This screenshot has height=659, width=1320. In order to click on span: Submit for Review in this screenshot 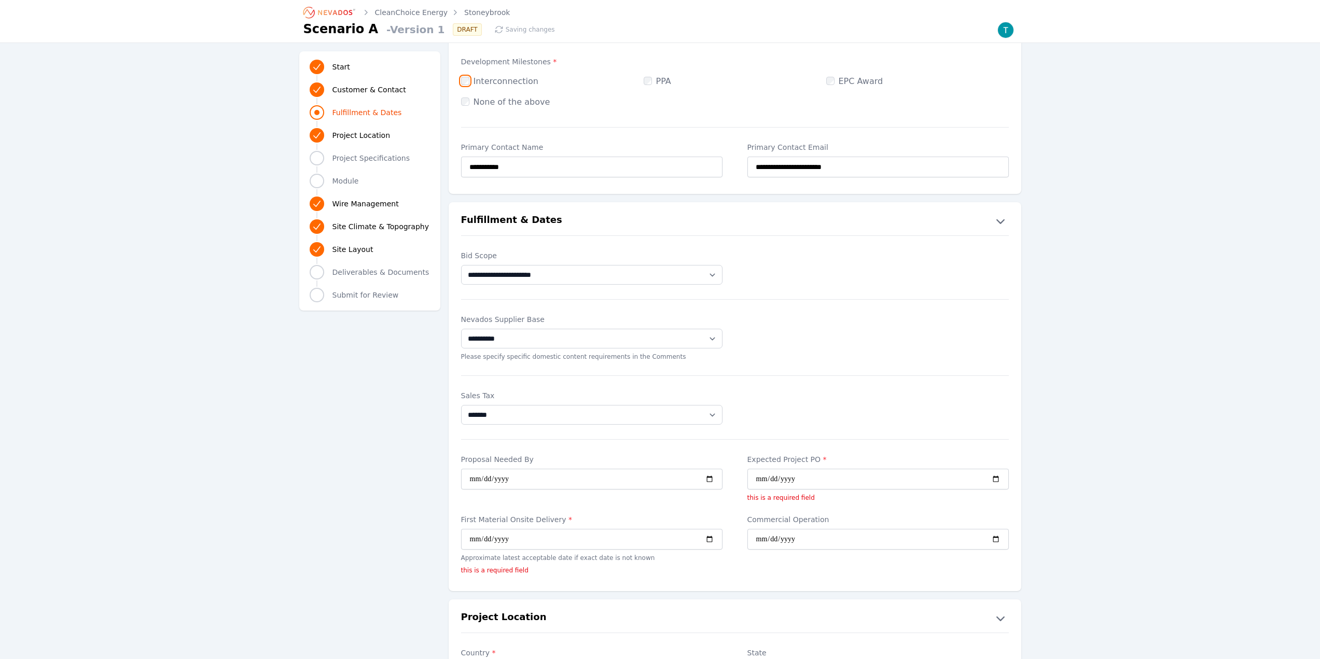, I will do `click(366, 295)`.